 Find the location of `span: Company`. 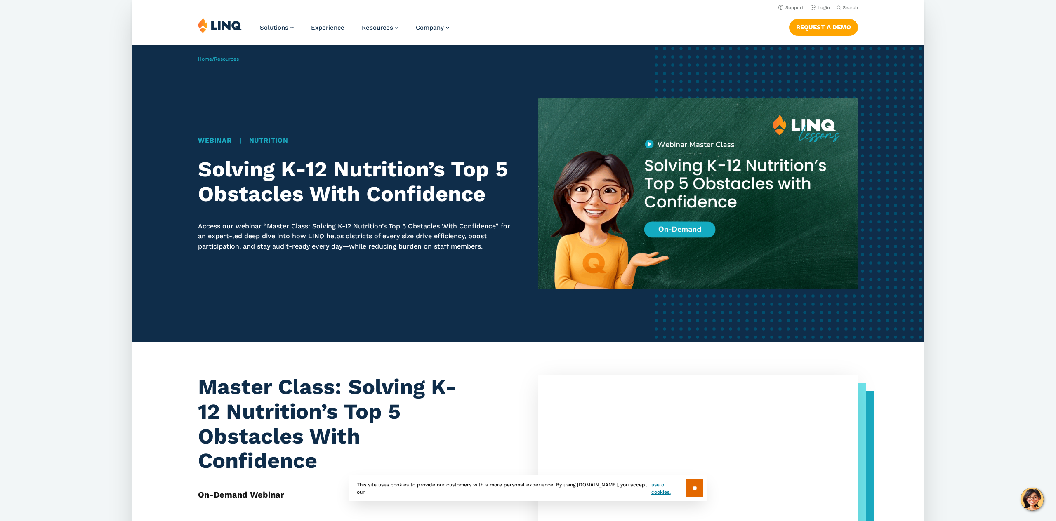

span: Company is located at coordinates (430, 28).